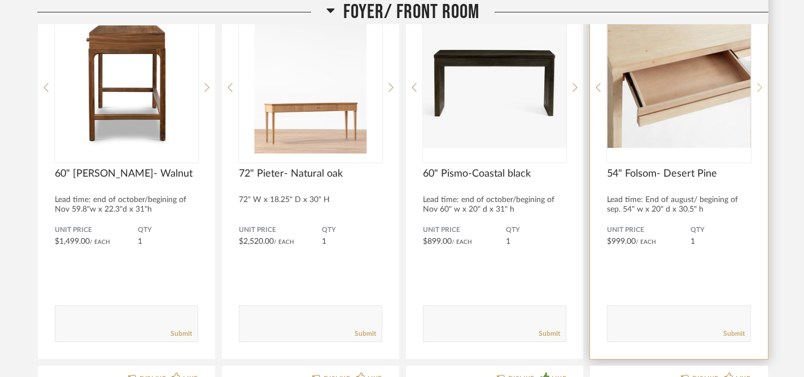  Describe the element at coordinates (127, 205) in the screenshot. I see `div: Lead time: end of october/begining of Nov 59.8"w x 22.3"d x 31"h` at that location.